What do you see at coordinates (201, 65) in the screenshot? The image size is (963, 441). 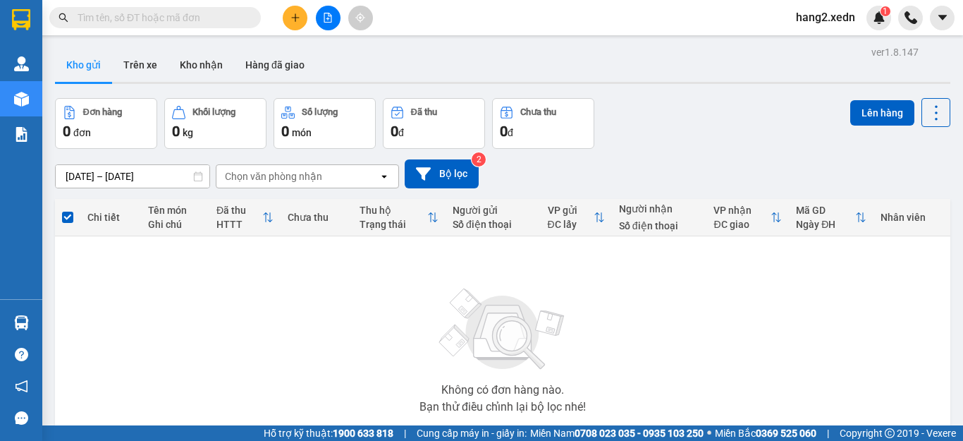 I see `button: Kho nhận` at bounding box center [201, 65].